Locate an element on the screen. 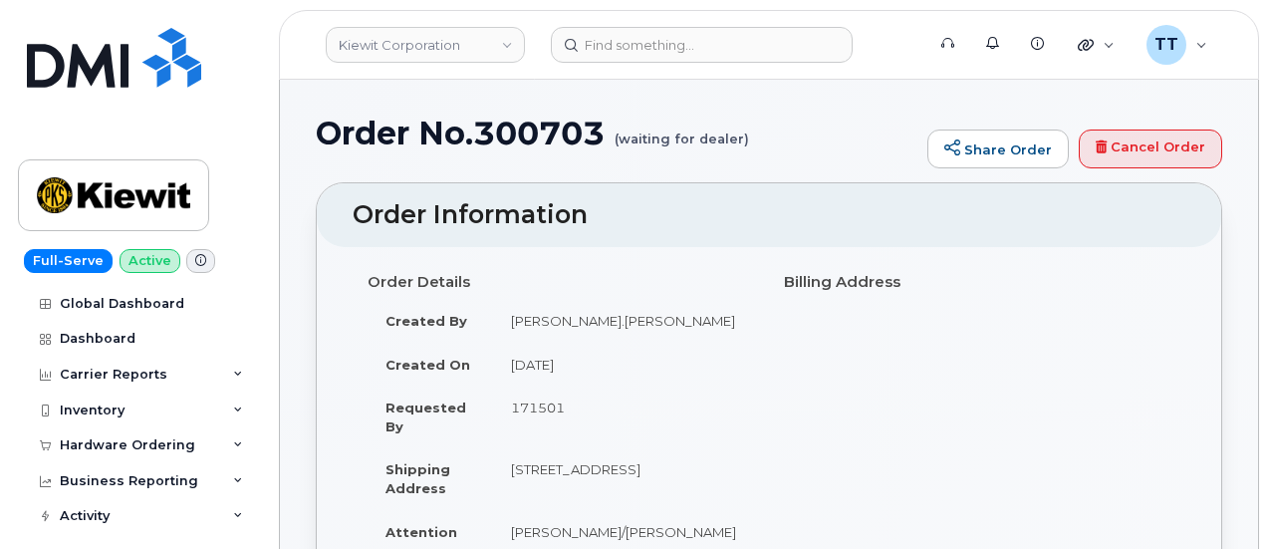  strong: Attention is located at coordinates (421, 532).